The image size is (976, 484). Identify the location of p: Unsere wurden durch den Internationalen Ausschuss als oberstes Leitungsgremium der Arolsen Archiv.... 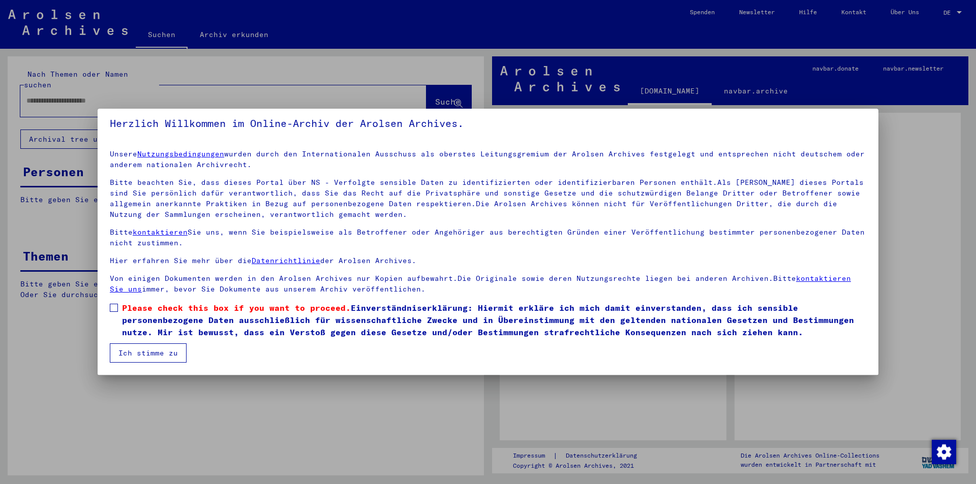
(488, 160).